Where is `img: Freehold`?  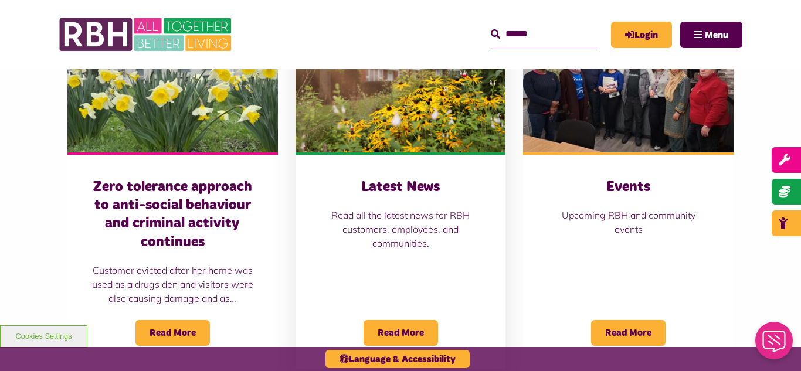 img: Freehold is located at coordinates (172, 87).